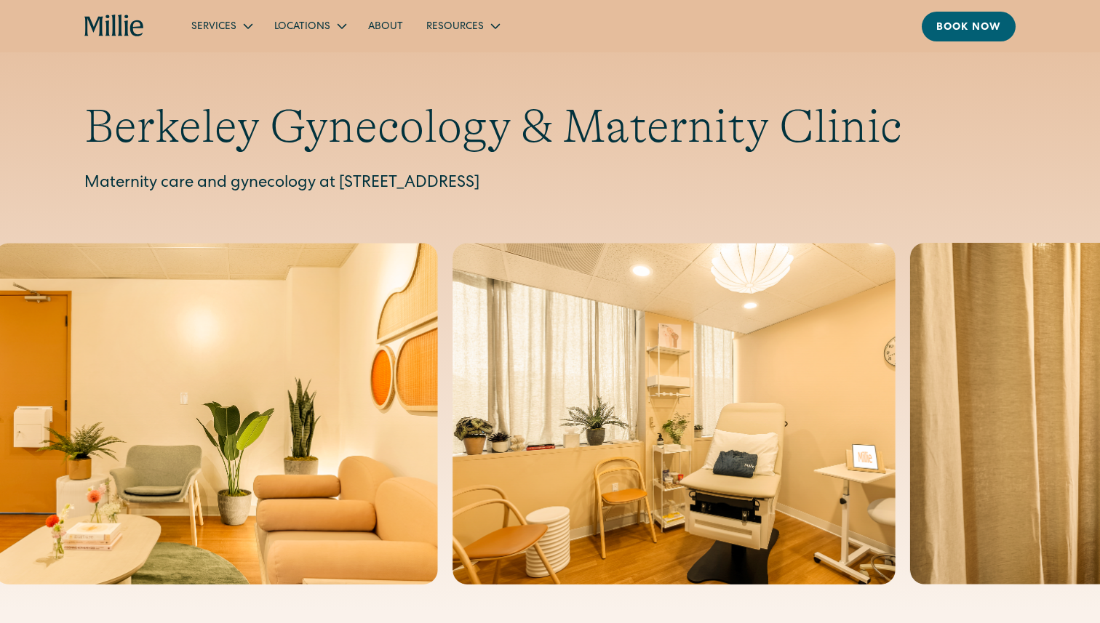 The width and height of the screenshot is (1100, 623). What do you see at coordinates (968, 28) in the screenshot?
I see `div: Book now` at bounding box center [968, 28].